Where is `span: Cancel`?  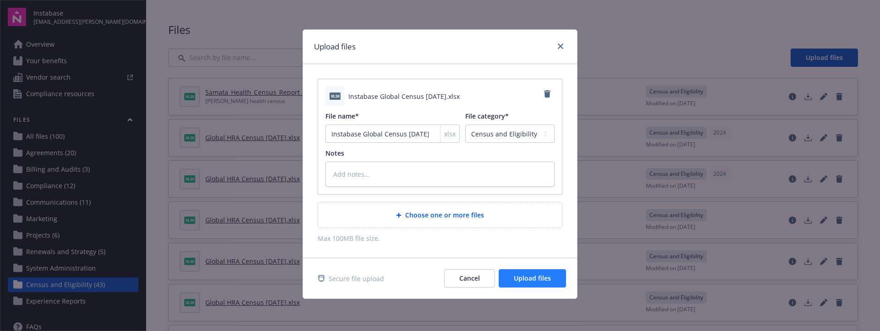
span: Cancel is located at coordinates (469, 278).